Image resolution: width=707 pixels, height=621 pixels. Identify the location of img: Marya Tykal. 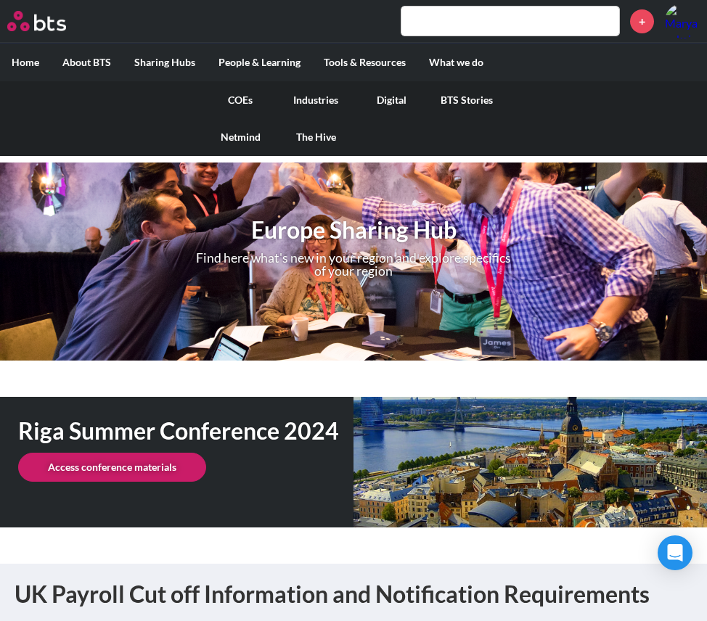
(682, 21).